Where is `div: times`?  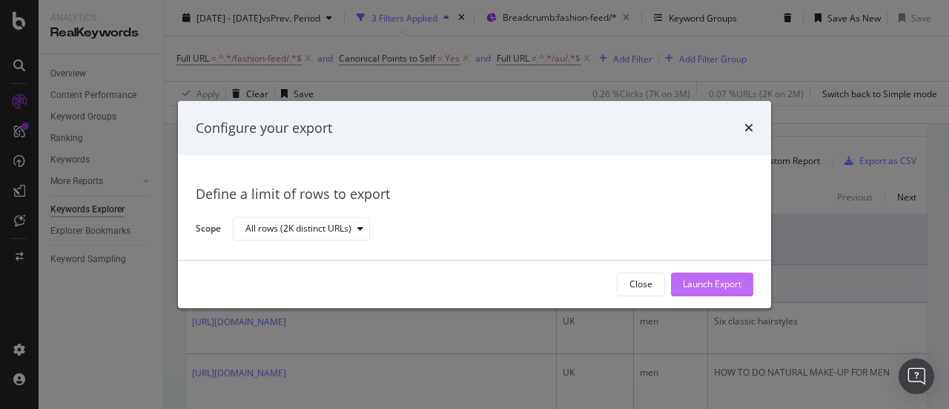
div: times is located at coordinates (749, 128).